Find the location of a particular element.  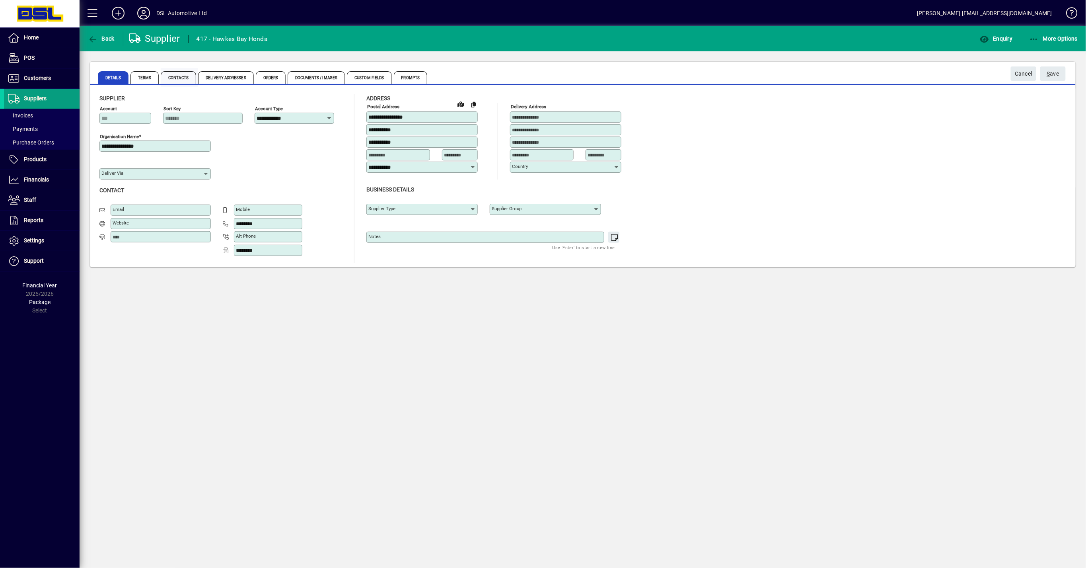

a: Customers is located at coordinates (42, 78).